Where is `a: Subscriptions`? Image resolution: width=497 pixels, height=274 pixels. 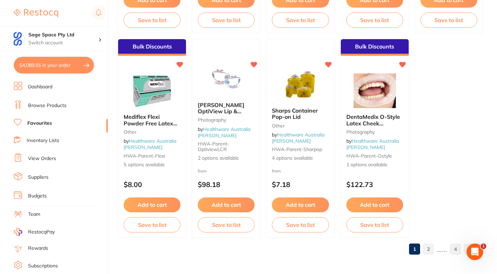 a: Subscriptions is located at coordinates (43, 266).